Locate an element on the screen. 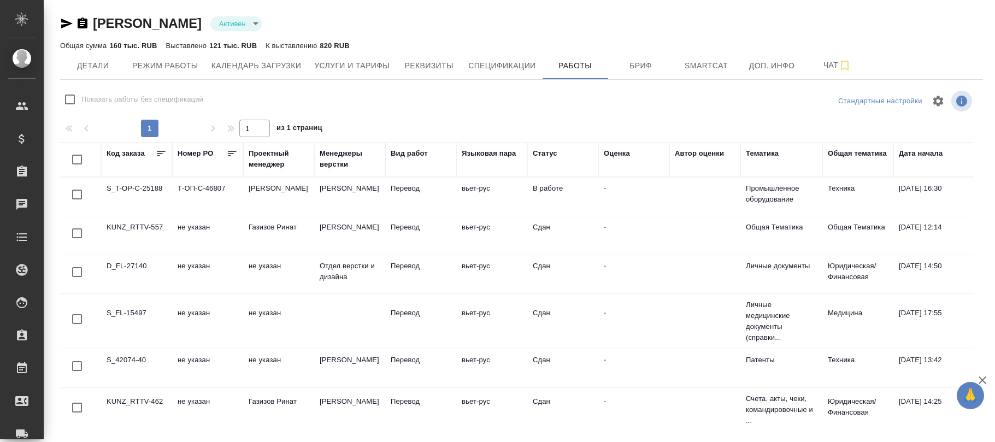 The width and height of the screenshot is (995, 442). p: Общая Тематика is located at coordinates (781, 227).